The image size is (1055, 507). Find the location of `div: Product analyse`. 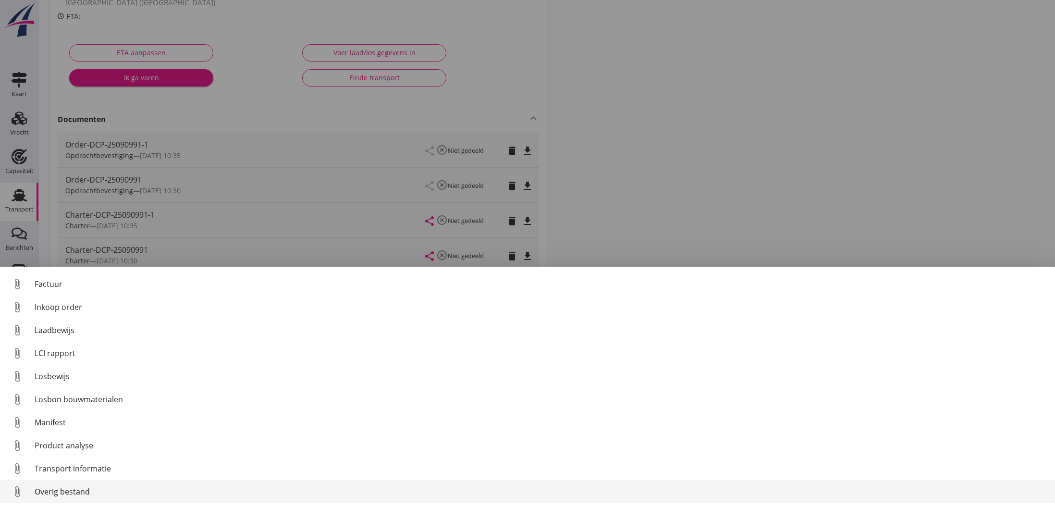

div: Product analyse is located at coordinates (541, 445).